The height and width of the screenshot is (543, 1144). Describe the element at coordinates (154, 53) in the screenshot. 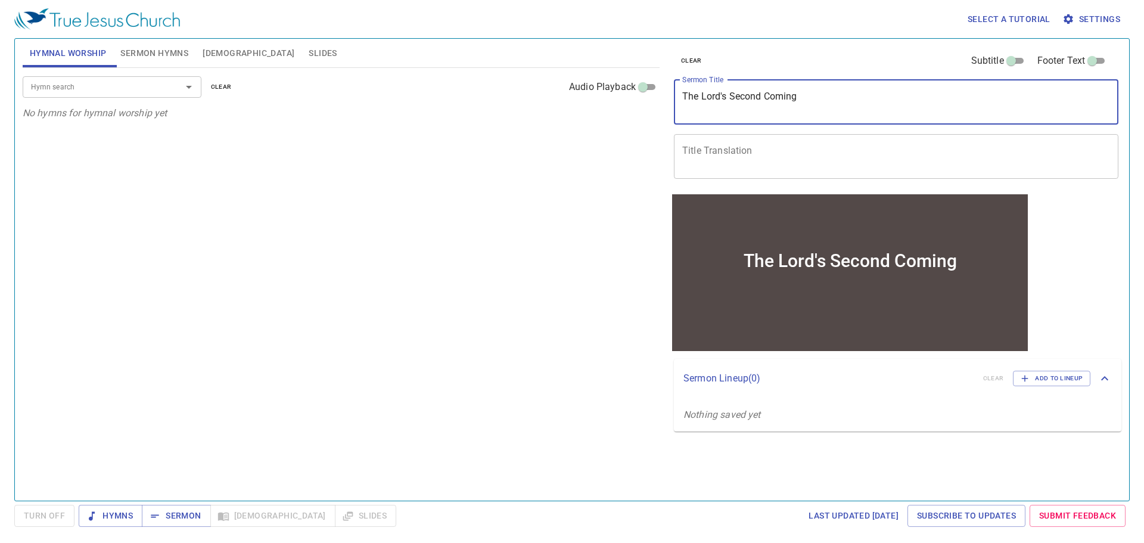

I see `span: Sermon Hymns` at that location.